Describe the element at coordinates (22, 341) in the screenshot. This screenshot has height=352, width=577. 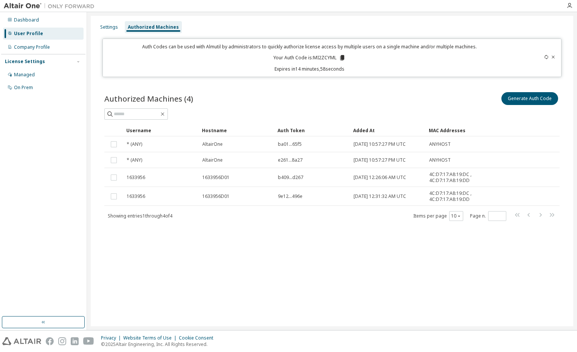
I see `img: altair_logo.svg` at that location.